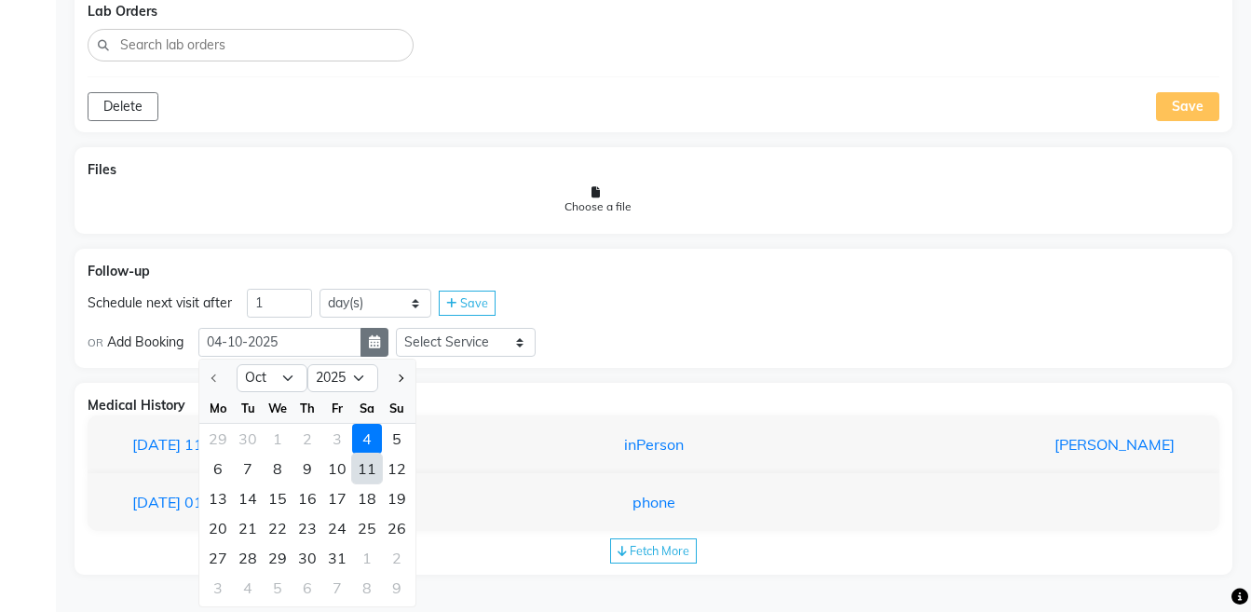 Image resolution: width=1251 pixels, height=612 pixels. I want to click on span: Add Booking, so click(145, 342).